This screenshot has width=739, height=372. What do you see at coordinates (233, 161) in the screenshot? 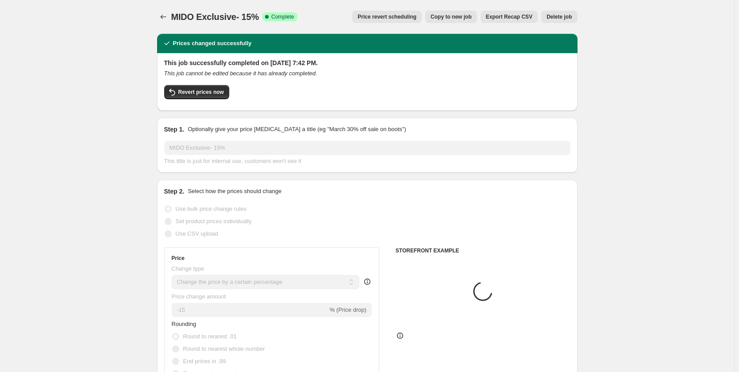
I see `span: This title is just for internal use, customers won't see it` at bounding box center [233, 161].